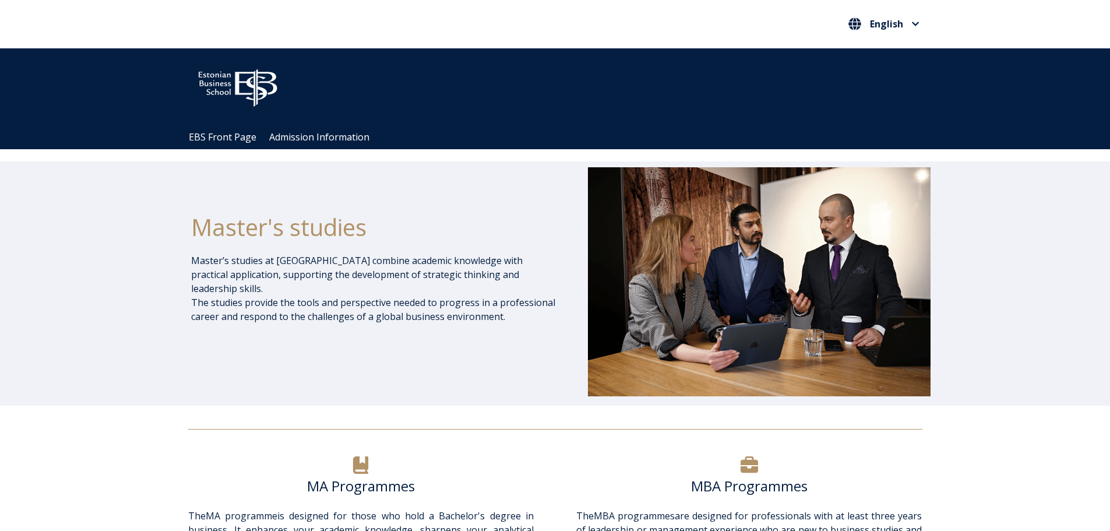  What do you see at coordinates (749, 486) in the screenshot?
I see `h6: MBA Programmes` at bounding box center [749, 486].